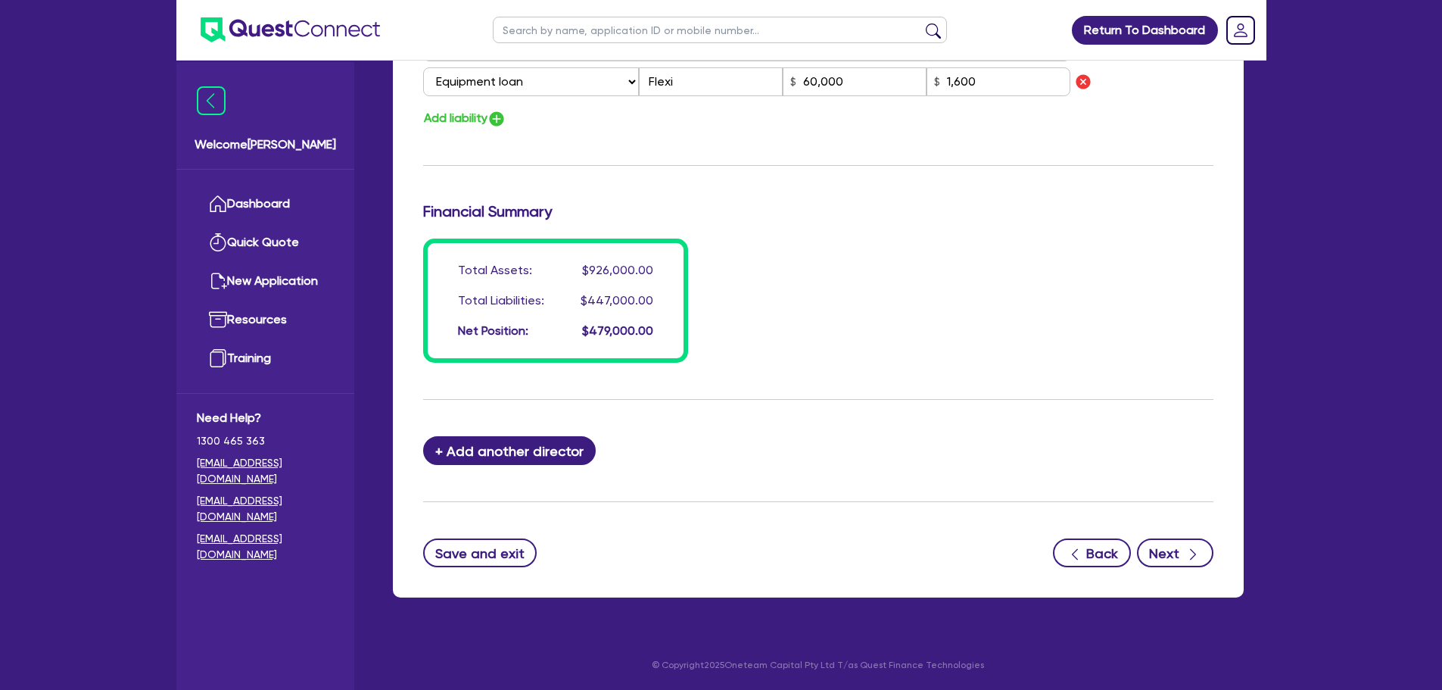 This screenshot has width=1442, height=690. I want to click on span: 1300 465 363, so click(265, 440).